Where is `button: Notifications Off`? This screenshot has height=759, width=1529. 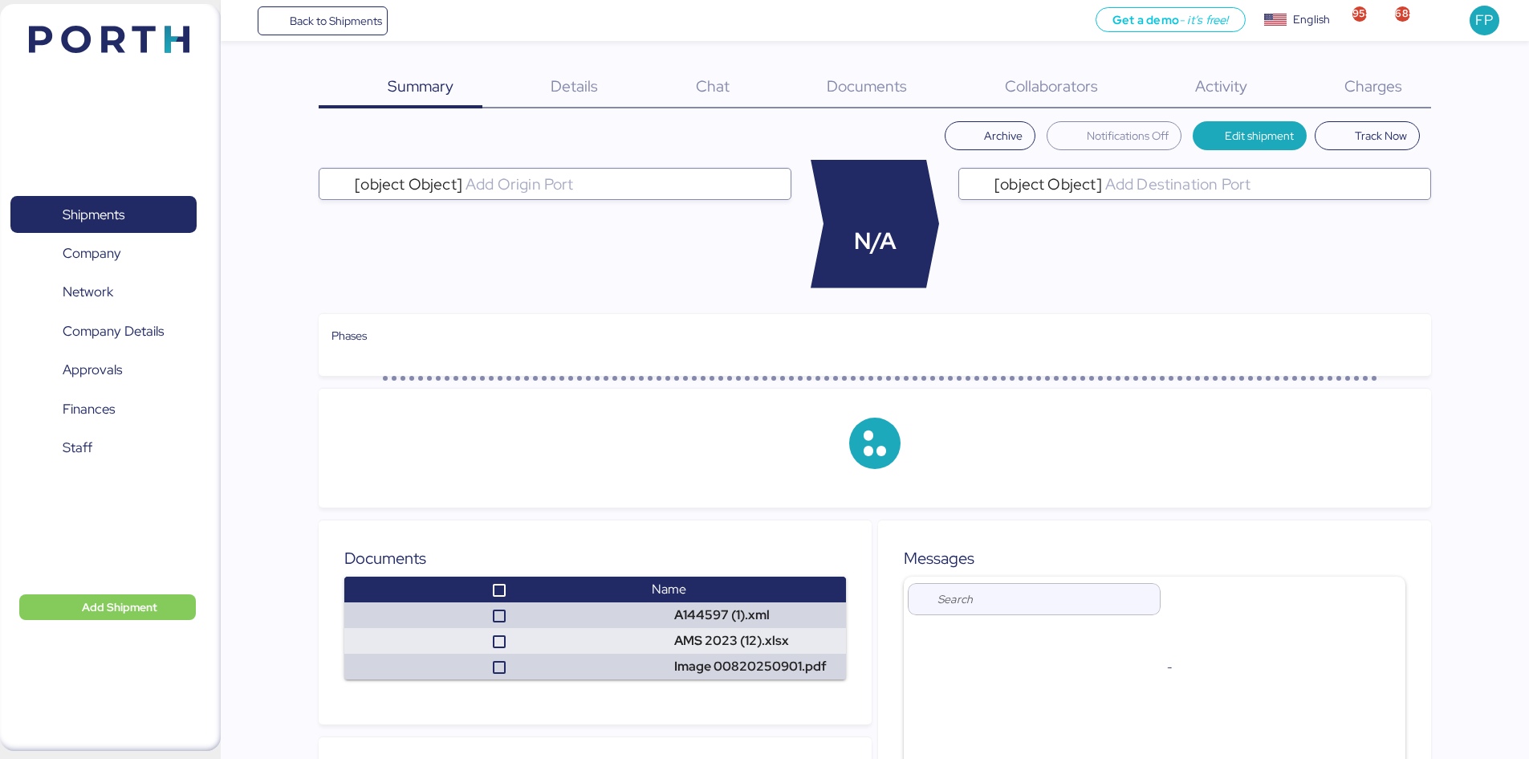
button: Notifications Off is located at coordinates (1114, 136).